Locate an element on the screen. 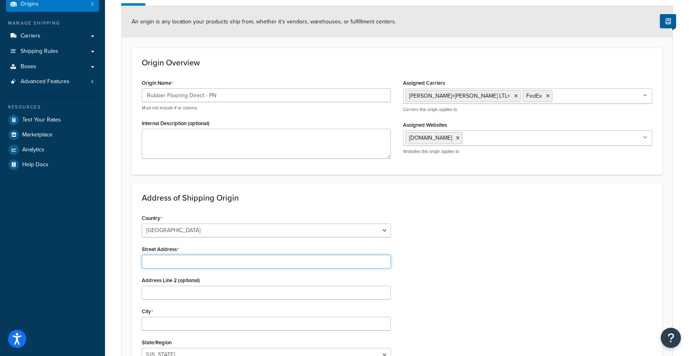 This screenshot has height=356, width=689. p: Carriers this origin applies to is located at coordinates (527, 109).